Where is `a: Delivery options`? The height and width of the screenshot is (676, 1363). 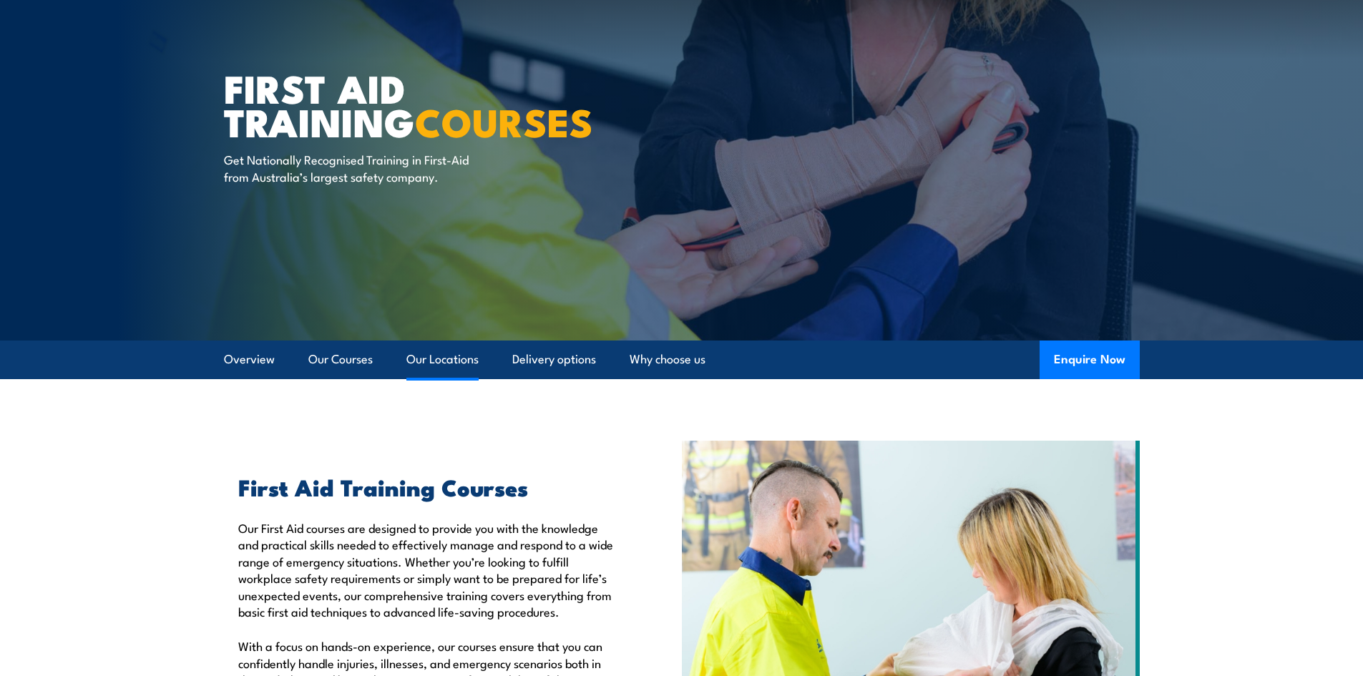 a: Delivery options is located at coordinates (554, 359).